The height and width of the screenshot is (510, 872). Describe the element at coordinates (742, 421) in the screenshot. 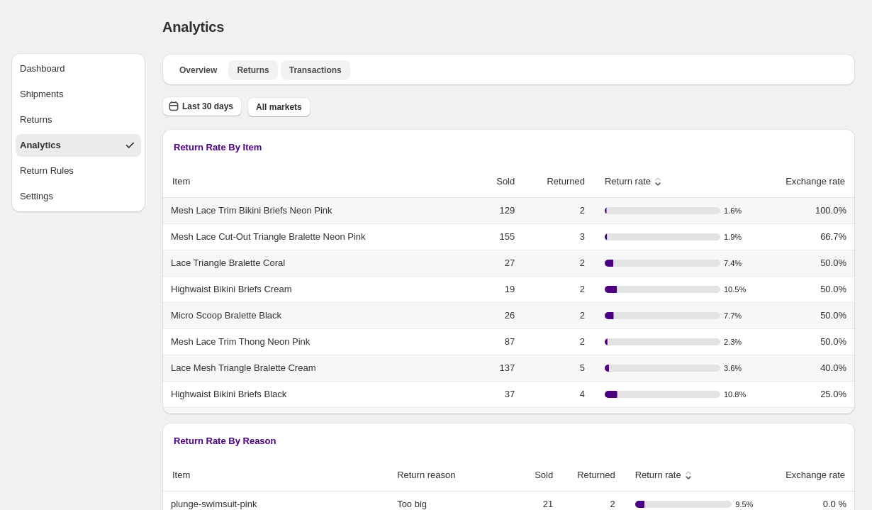

I see `span: 15.4 %` at that location.